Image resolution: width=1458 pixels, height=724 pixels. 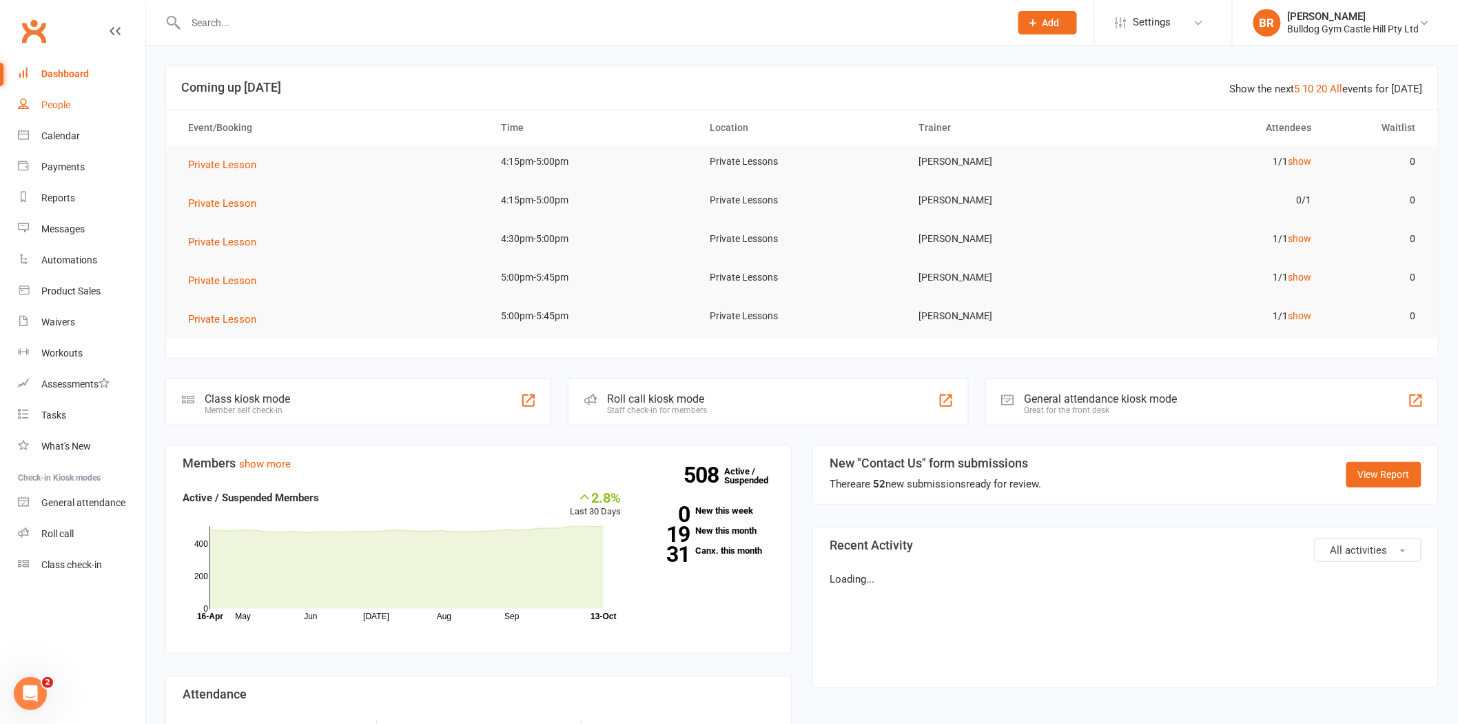 I want to click on div: Class kiosk mode, so click(x=247, y=398).